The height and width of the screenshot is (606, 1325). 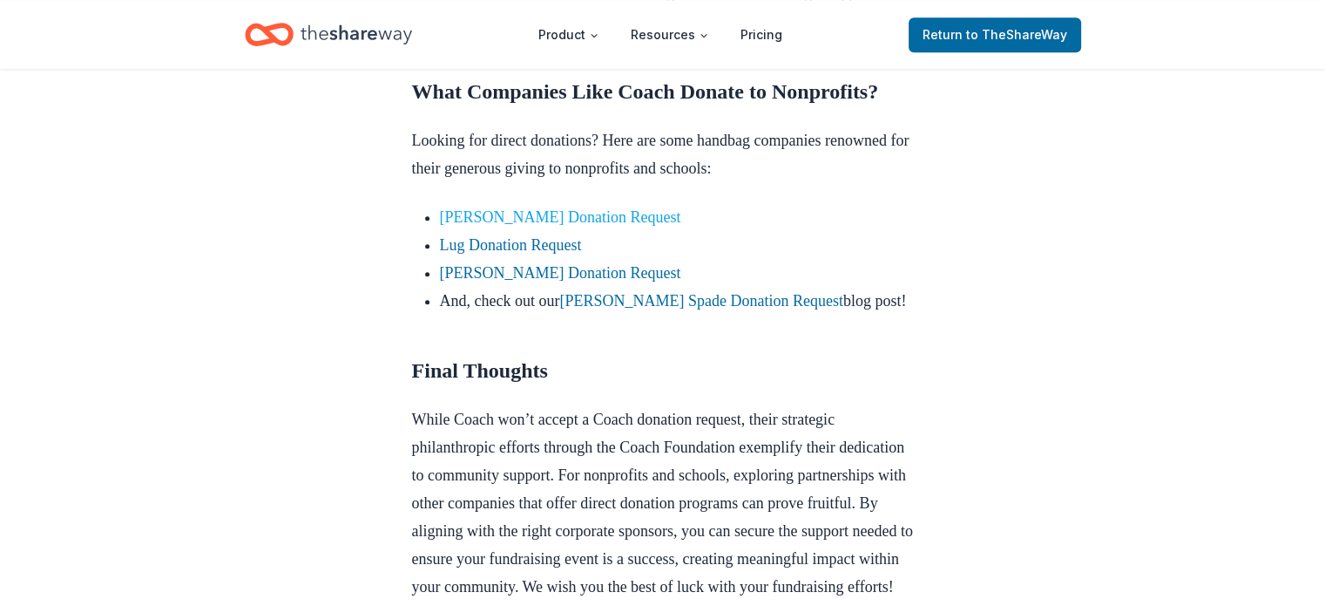 What do you see at coordinates (569, 35) in the screenshot?
I see `button: Product` at bounding box center [569, 35].